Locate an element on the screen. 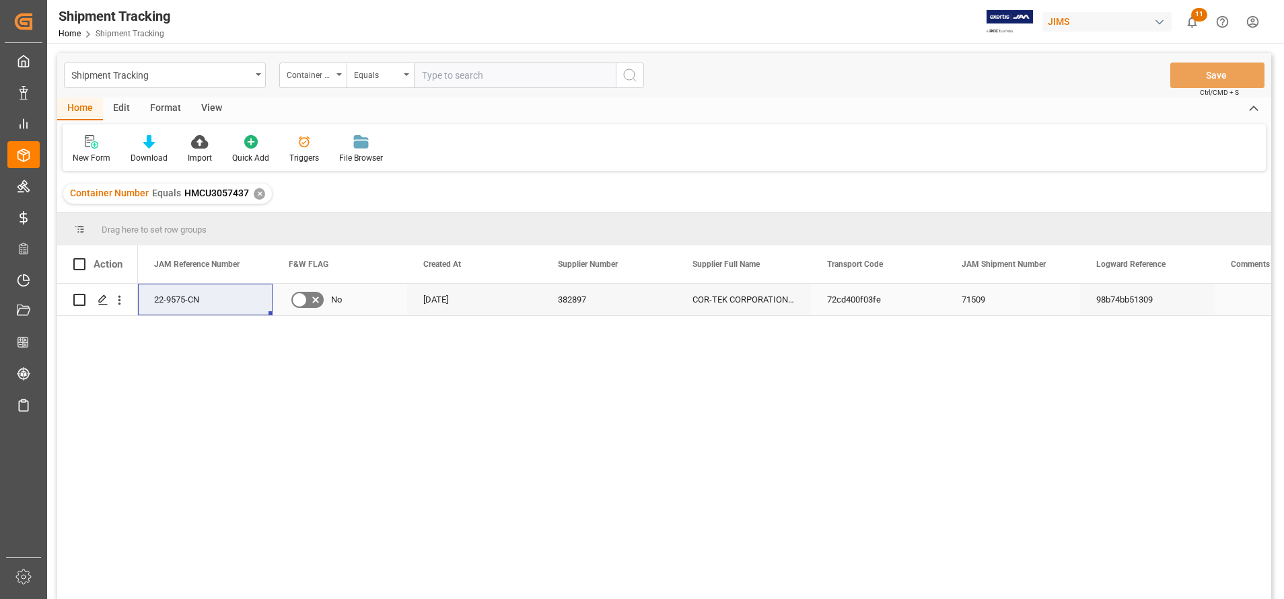 Image resolution: width=1284 pixels, height=599 pixels. button: Help Center is located at coordinates (1222, 22).